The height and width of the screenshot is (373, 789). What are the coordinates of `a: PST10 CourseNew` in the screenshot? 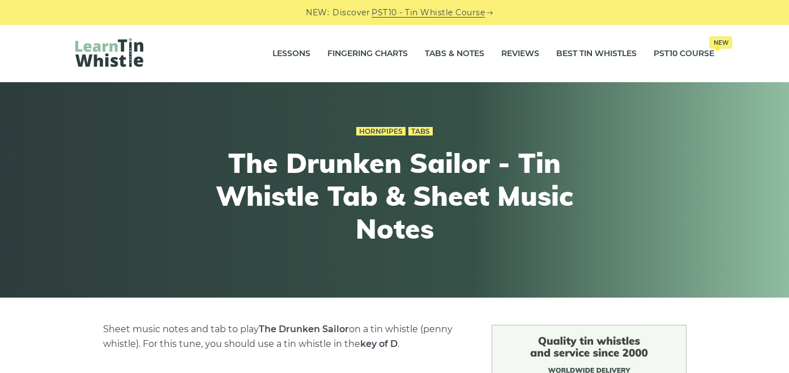 It's located at (684, 54).